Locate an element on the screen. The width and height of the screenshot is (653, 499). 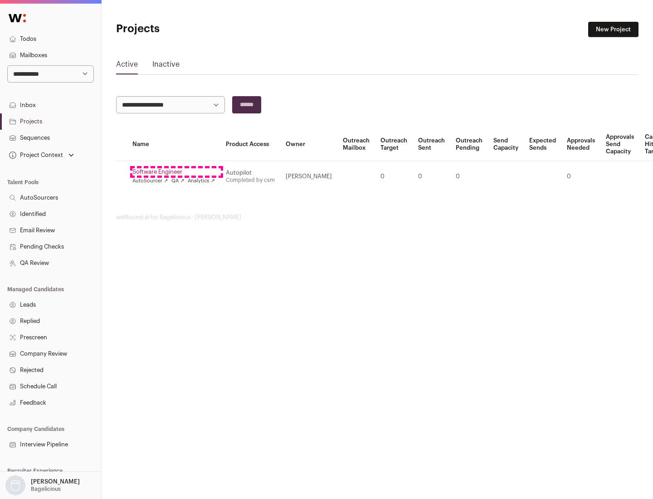
th: Outreach Mailbox is located at coordinates (356, 144).